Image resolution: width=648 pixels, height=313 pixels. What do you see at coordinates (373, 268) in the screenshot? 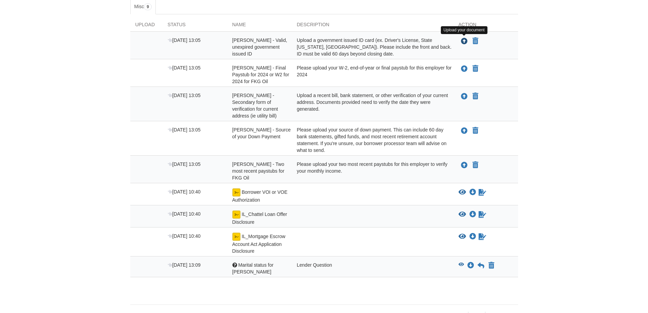
I see `div: Lender Question` at bounding box center [373, 268].